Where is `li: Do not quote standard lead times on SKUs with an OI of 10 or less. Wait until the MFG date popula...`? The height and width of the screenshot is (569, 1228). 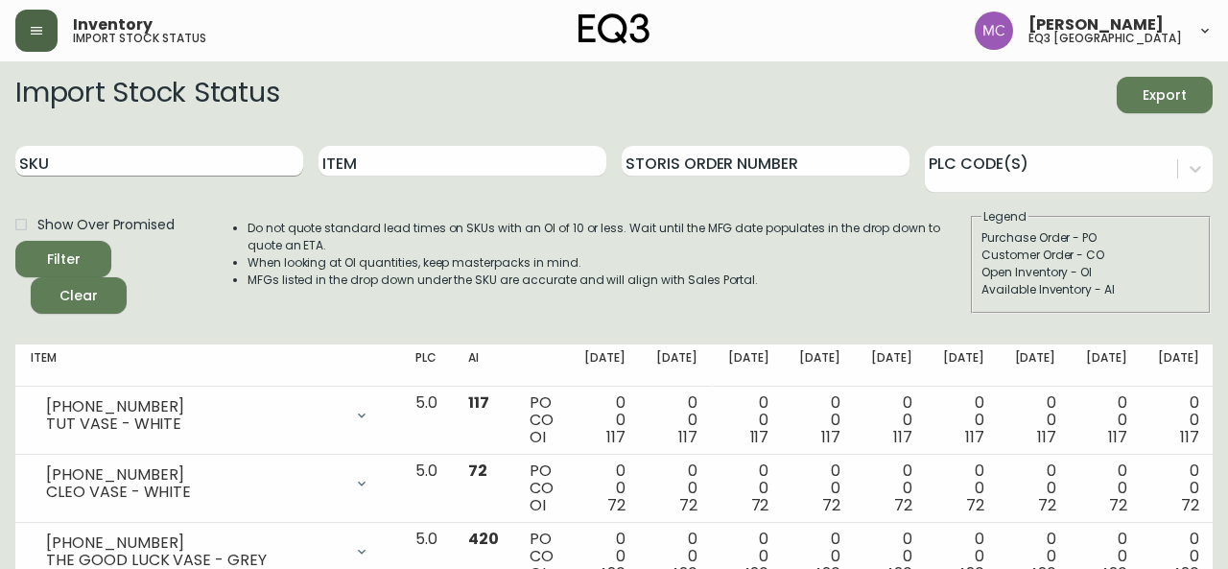 li: Do not quote standard lead times on SKUs with an OI of 10 or less. Wait until the MFG date popula... is located at coordinates (608, 237).